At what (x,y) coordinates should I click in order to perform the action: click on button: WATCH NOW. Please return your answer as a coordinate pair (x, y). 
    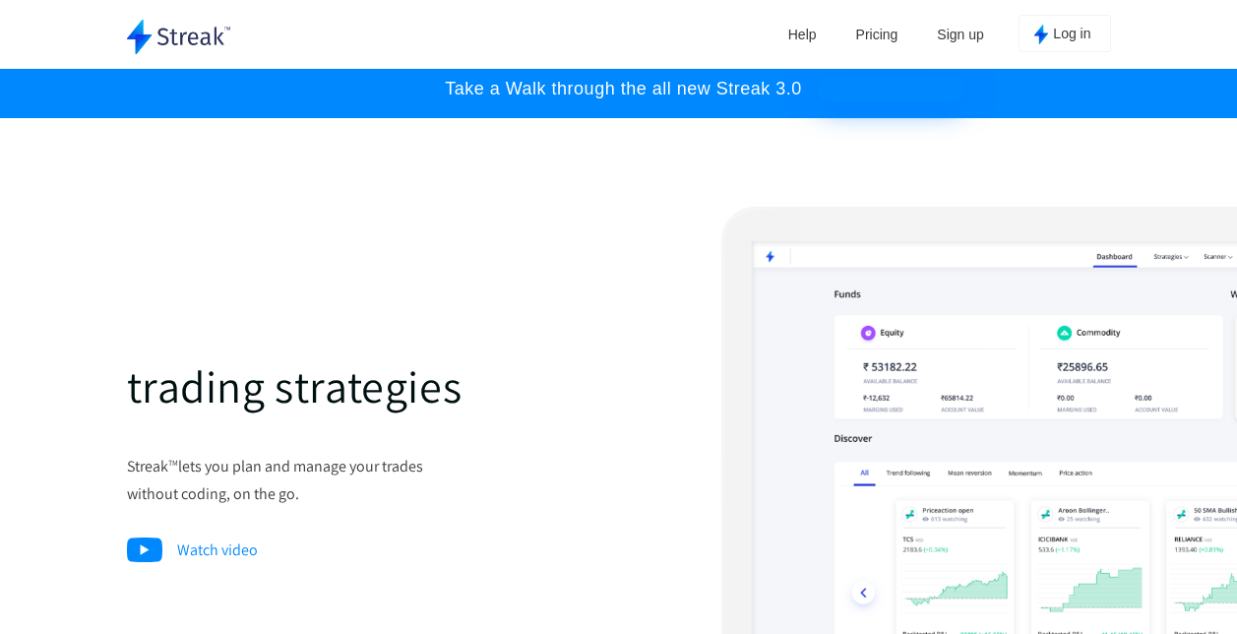
    Looking at the image, I should click on (891, 90).